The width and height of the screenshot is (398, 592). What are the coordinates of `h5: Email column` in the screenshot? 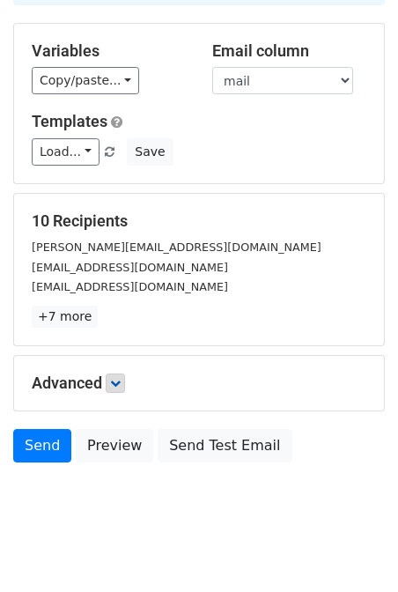 It's located at (289, 51).